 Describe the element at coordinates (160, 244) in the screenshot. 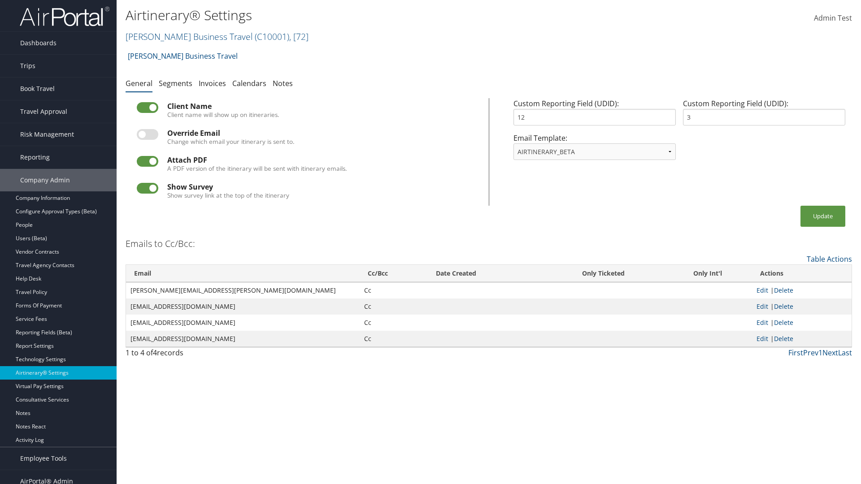

I see `h3: Emails to Cc/Bcc:` at that location.